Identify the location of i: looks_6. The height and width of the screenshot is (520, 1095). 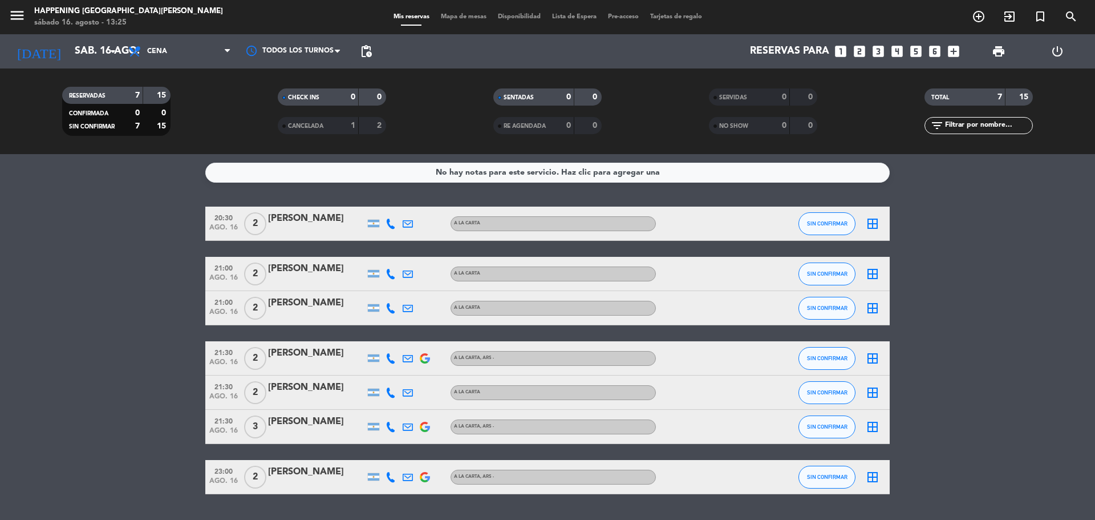
(935, 51).